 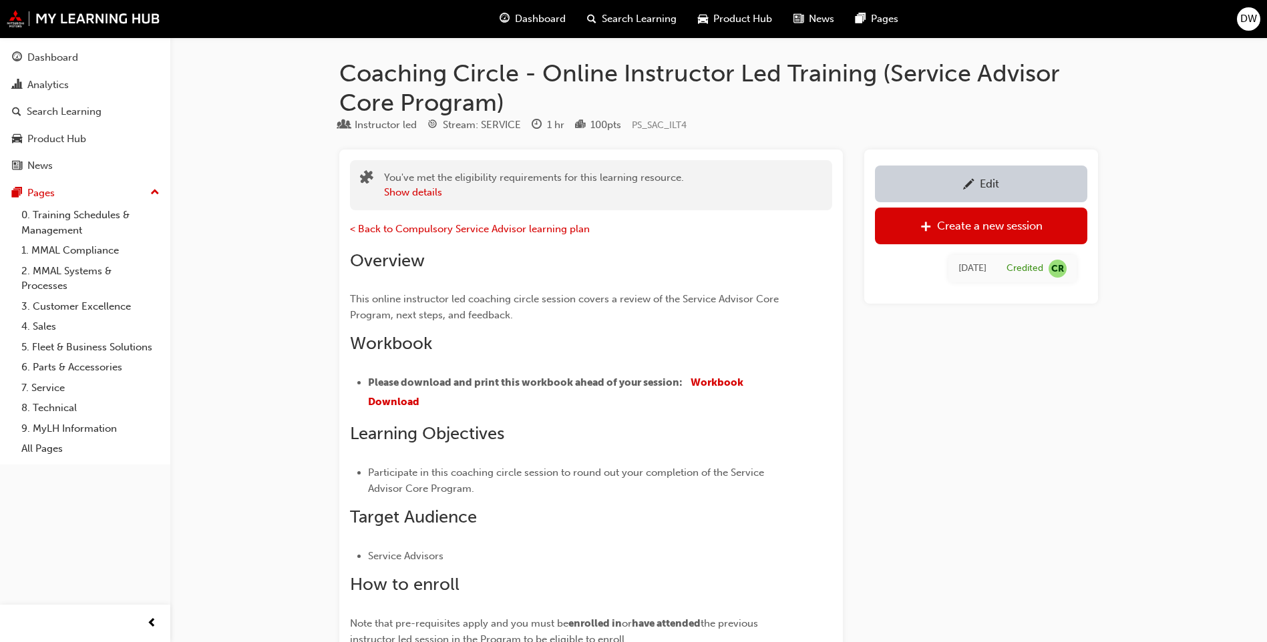 What do you see at coordinates (566, 307) in the screenshot?
I see `span: This online instructor led coaching circle session covers a review of the Service Advisor Core Pr...` at bounding box center [566, 307].